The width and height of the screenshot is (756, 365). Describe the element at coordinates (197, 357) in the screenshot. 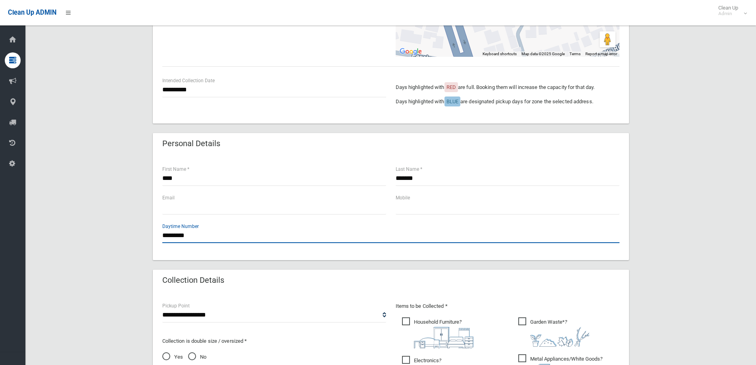

I see `span: No` at that location.